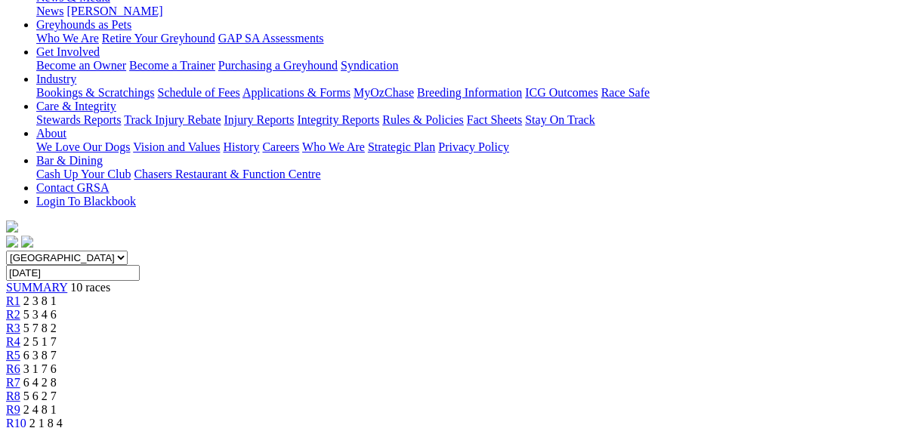 Image resolution: width=911 pixels, height=428 pixels. Describe the element at coordinates (83, 174) in the screenshot. I see `a: Cash Up Your Club` at that location.